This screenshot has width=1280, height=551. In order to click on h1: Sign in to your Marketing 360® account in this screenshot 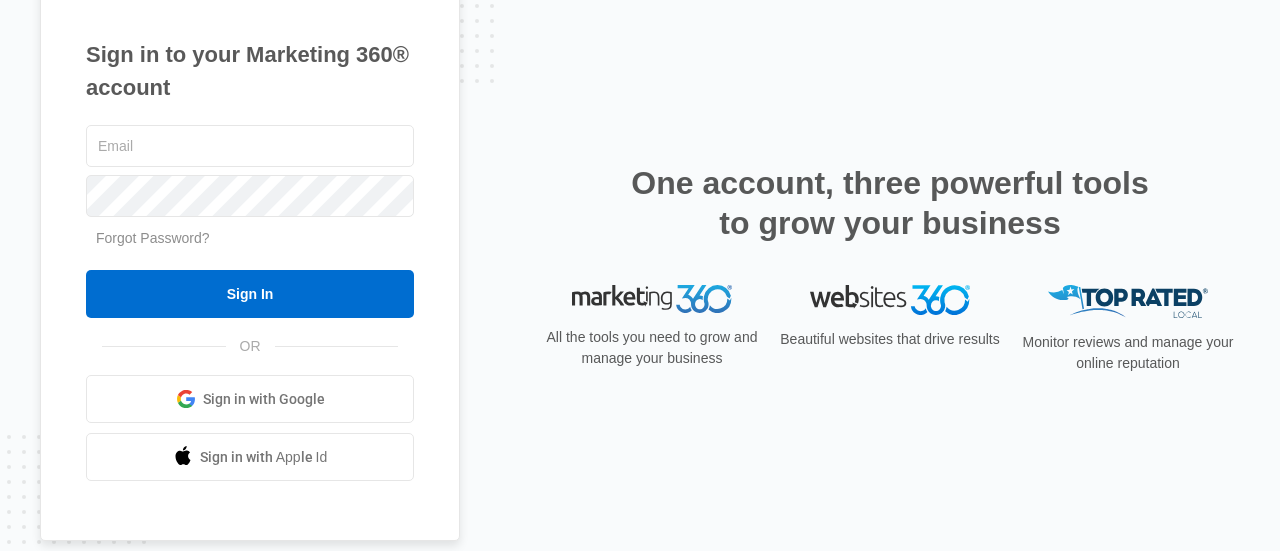, I will do `click(250, 71)`.